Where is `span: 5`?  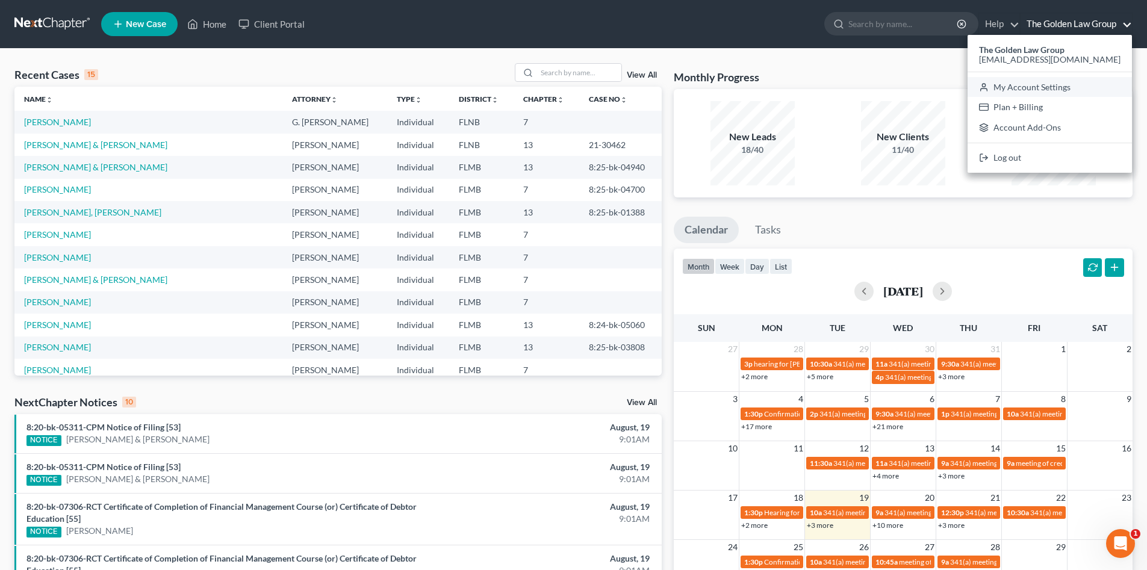
span: 5 is located at coordinates (866, 399).